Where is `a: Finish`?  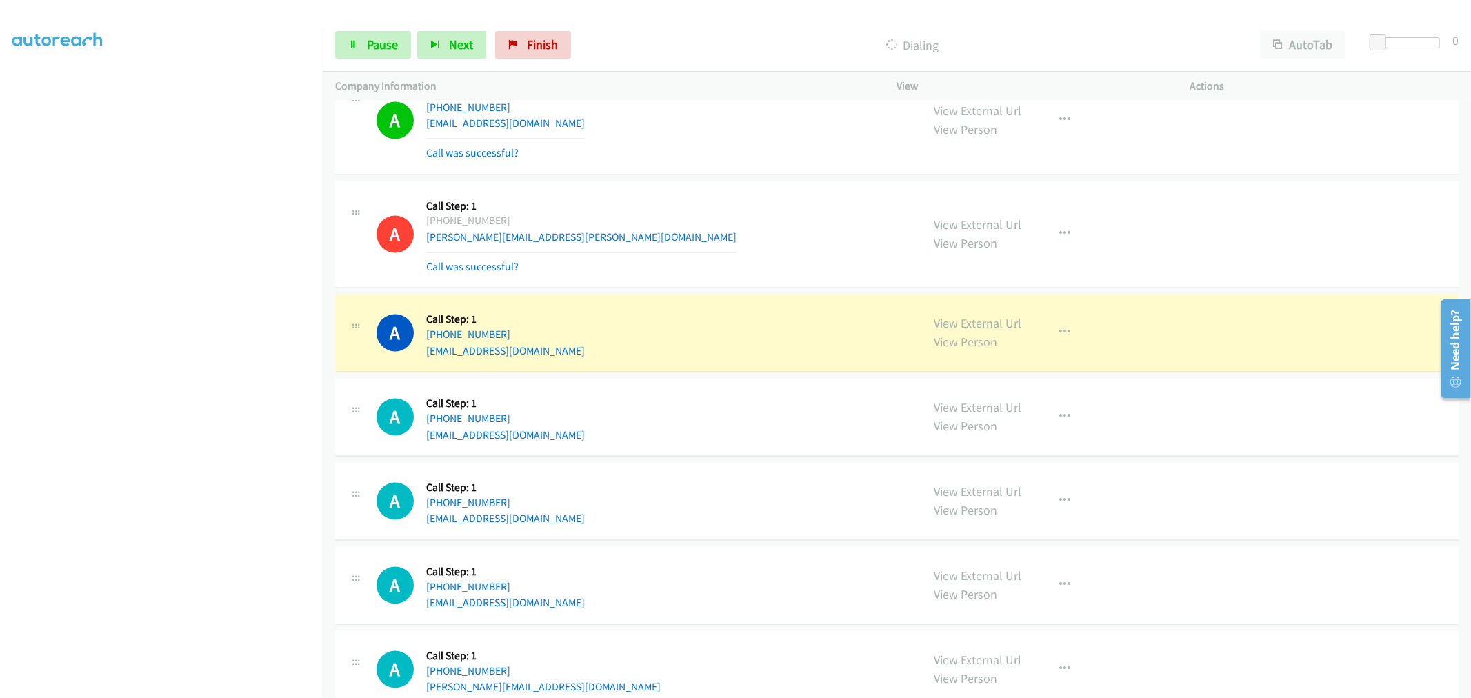 a: Finish is located at coordinates (533, 45).